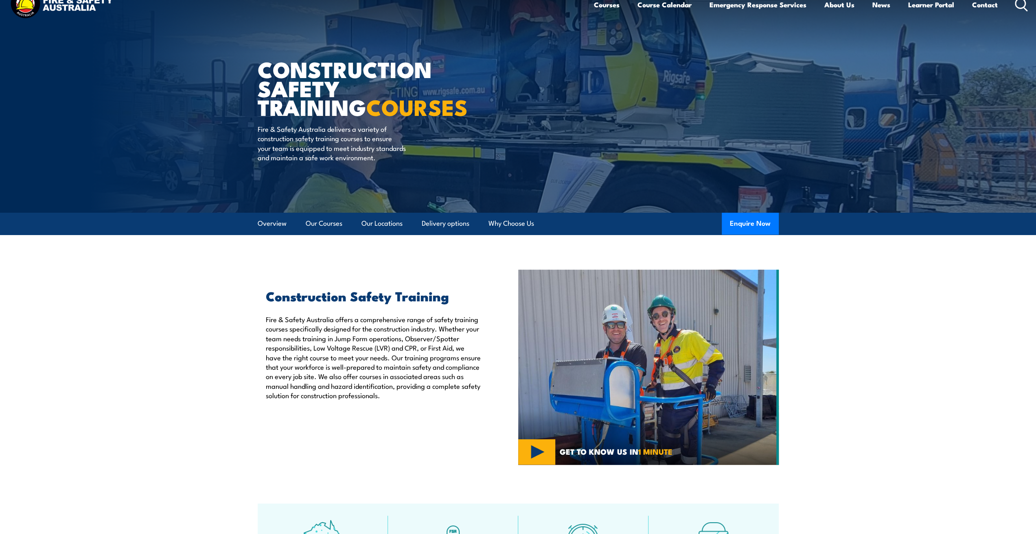 The width and height of the screenshot is (1036, 534). I want to click on strong: 1 MINUTE, so click(655, 451).